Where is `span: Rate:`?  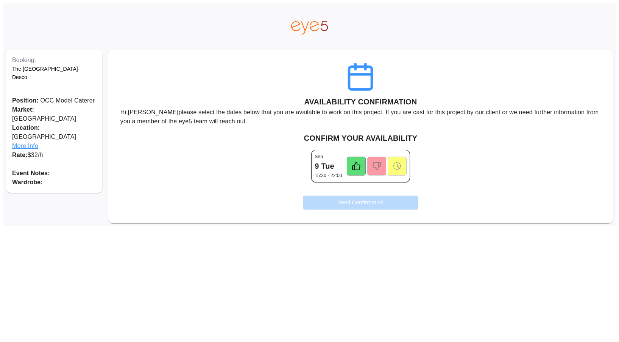
span: Rate: is located at coordinates (20, 155).